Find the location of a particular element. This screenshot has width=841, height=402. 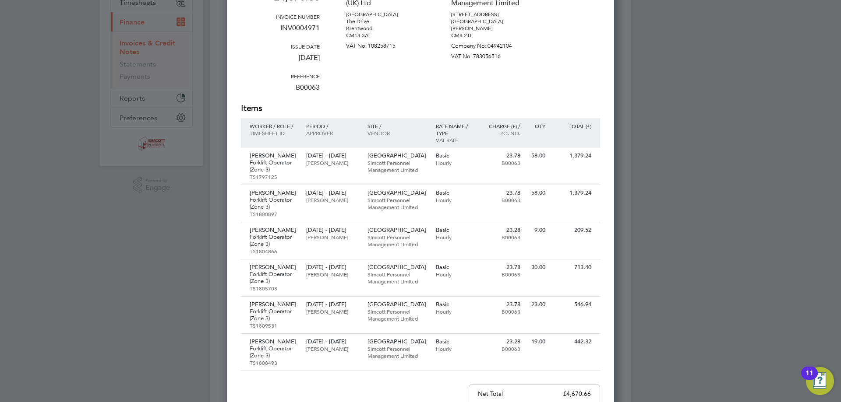

p: £4,670.66 is located at coordinates (577, 394).